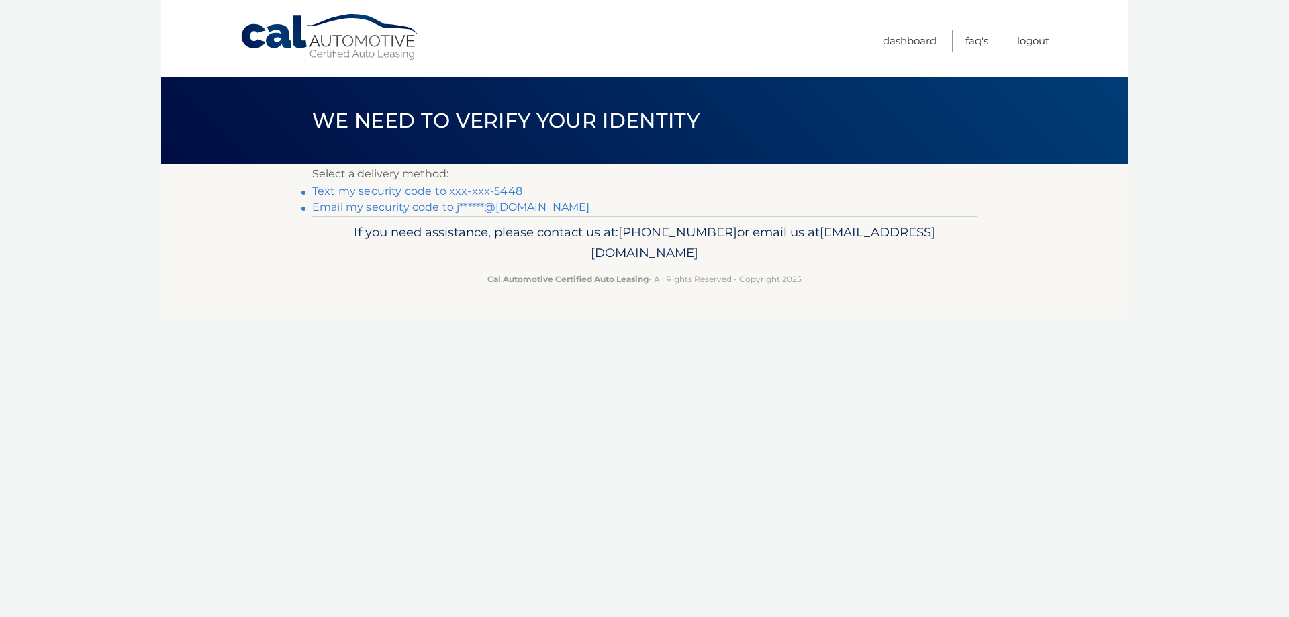  What do you see at coordinates (330, 37) in the screenshot?
I see `a: Cal Automotive` at bounding box center [330, 37].